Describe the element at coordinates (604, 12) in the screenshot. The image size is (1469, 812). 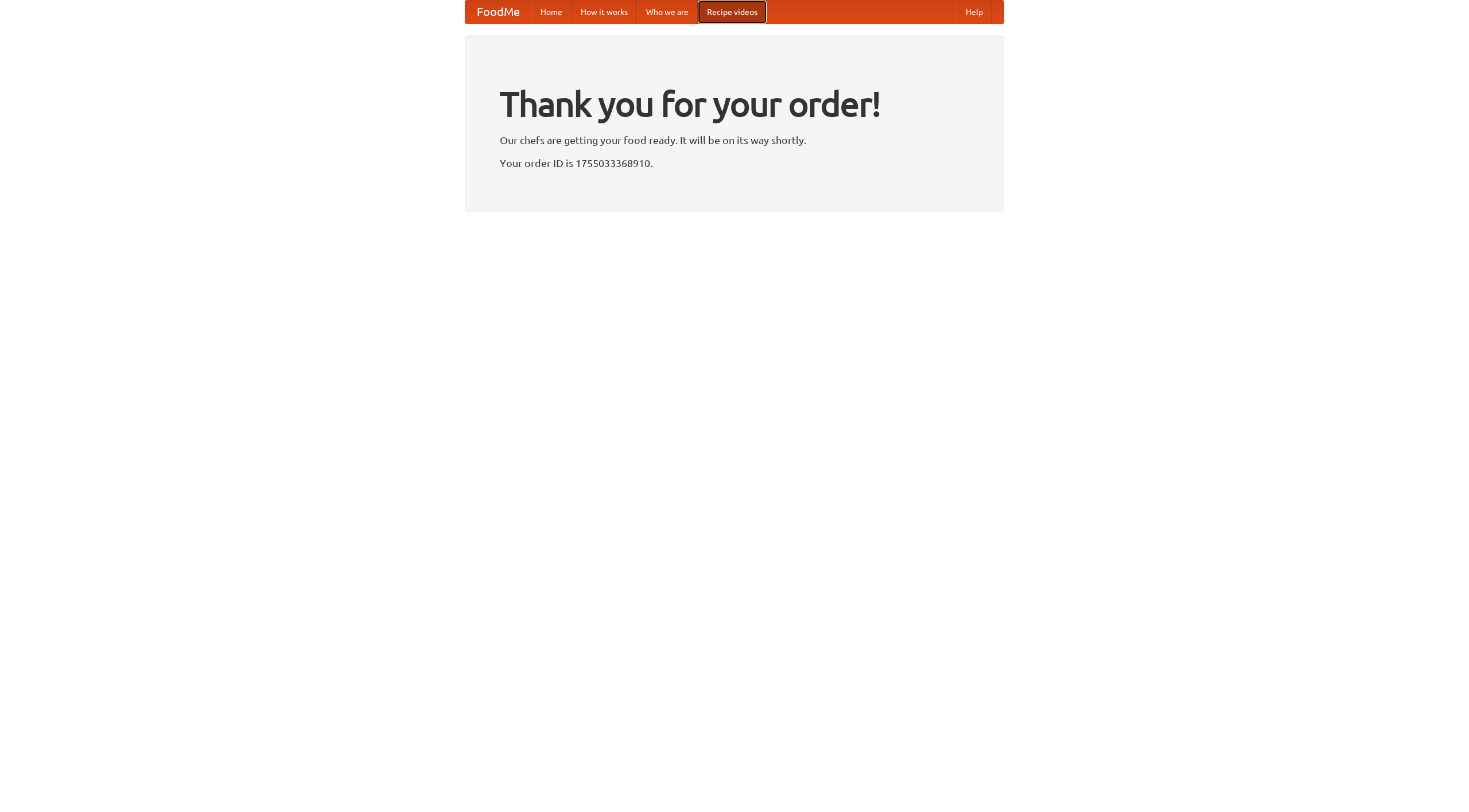
I see `a: How it works` at that location.